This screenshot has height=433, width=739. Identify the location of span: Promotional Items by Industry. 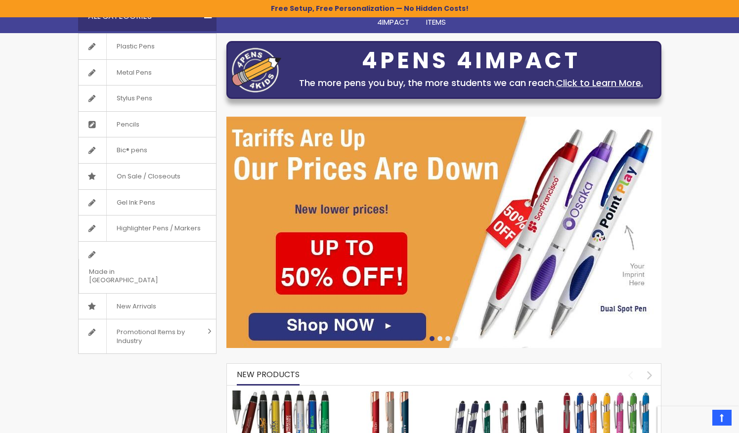
(155, 336).